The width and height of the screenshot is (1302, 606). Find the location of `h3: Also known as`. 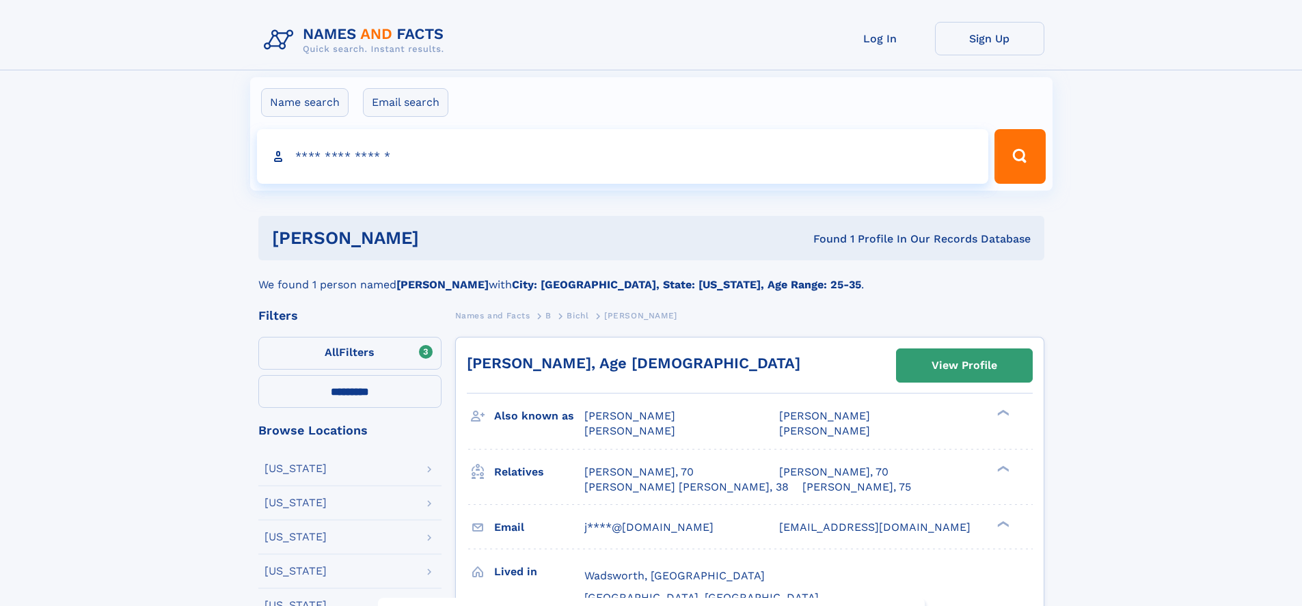

h3: Also known as is located at coordinates (539, 416).